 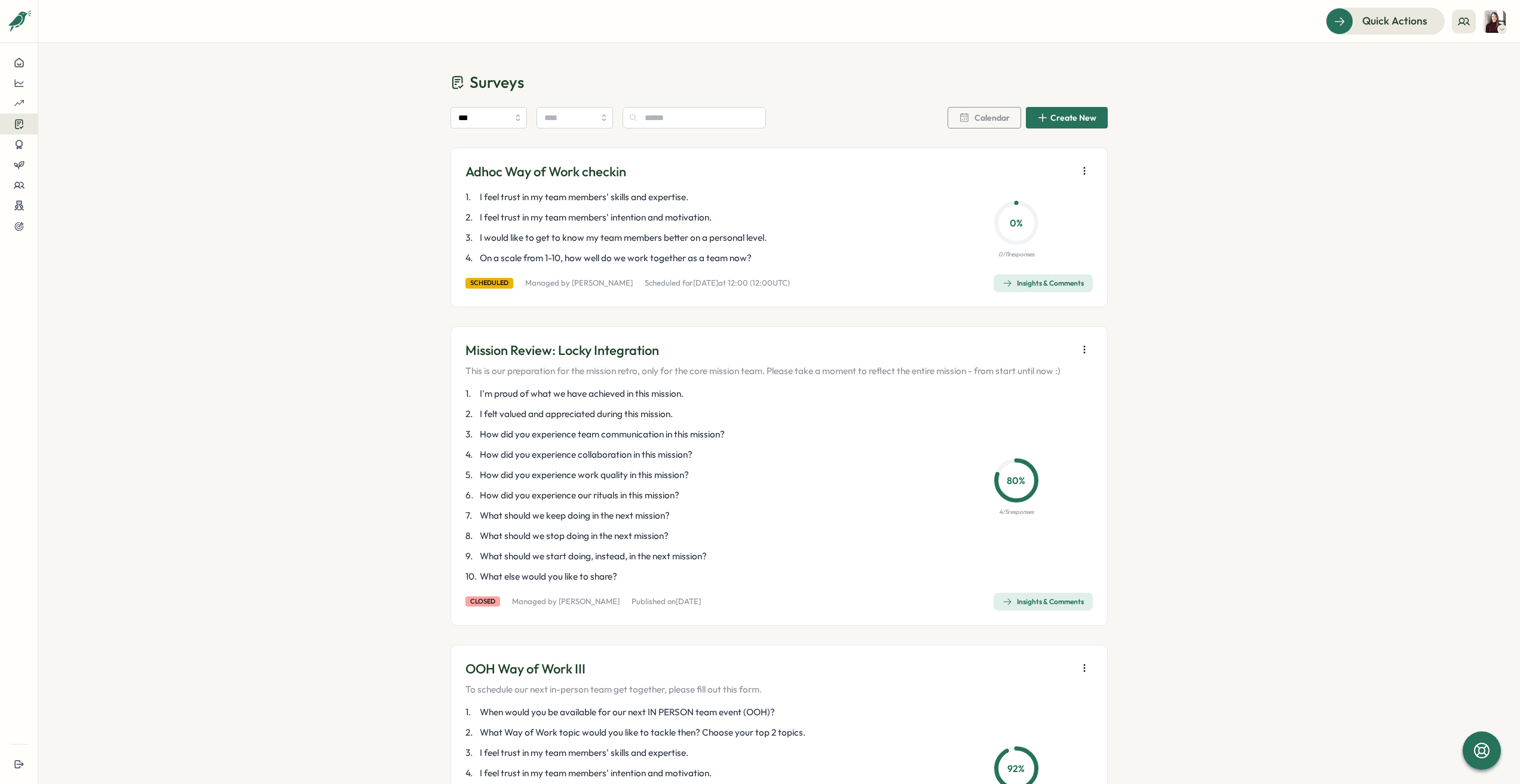 What do you see at coordinates (615, 258) in the screenshot?
I see `span: On a scale from 1-10, how well do we work together as a team now?` at bounding box center [615, 258].